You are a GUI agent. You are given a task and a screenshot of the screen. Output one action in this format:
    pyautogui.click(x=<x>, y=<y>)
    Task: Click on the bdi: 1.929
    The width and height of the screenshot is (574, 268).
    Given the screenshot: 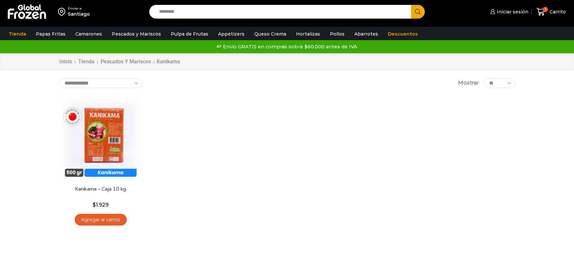 What is the action you would take?
    pyautogui.click(x=100, y=204)
    